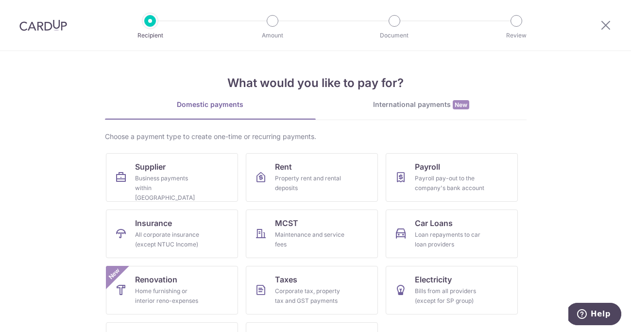 The width and height of the screenshot is (631, 332). What do you see at coordinates (150, 35) in the screenshot?
I see `p: Recipient` at bounding box center [150, 35].